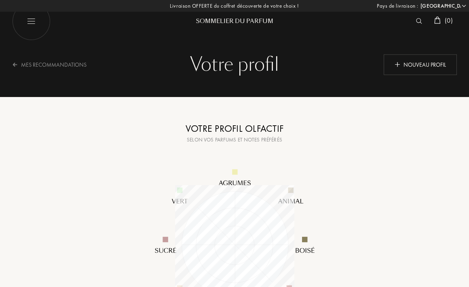  Describe the element at coordinates (419, 21) in the screenshot. I see `img: search_icn_white.svg` at that location.